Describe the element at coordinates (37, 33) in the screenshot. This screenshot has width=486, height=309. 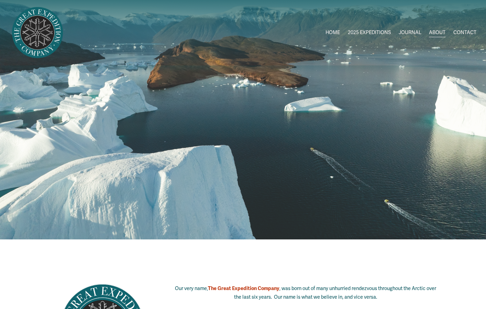
I see `img: Arctic Expeditions` at that location.